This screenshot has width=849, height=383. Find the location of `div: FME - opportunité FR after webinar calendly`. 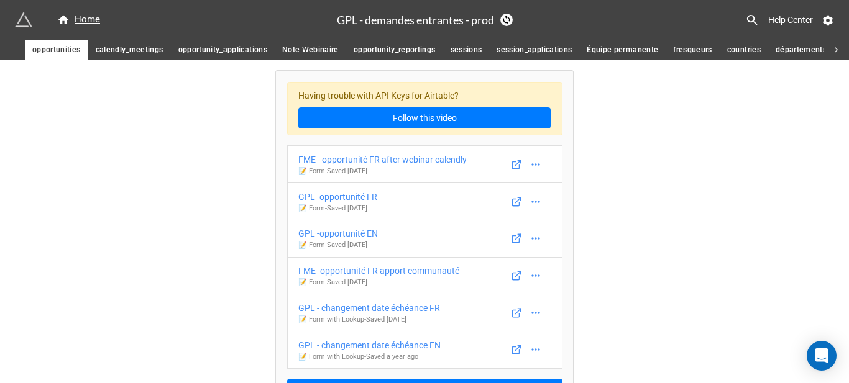

div: FME - opportunité FR after webinar calendly is located at coordinates (382, 160).